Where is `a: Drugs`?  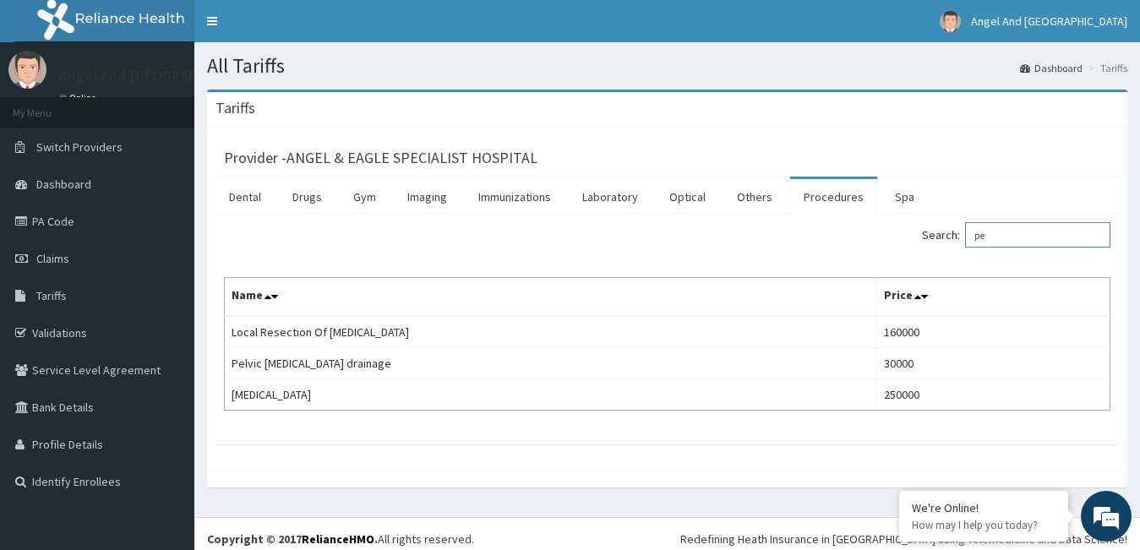 a: Drugs is located at coordinates (307, 197).